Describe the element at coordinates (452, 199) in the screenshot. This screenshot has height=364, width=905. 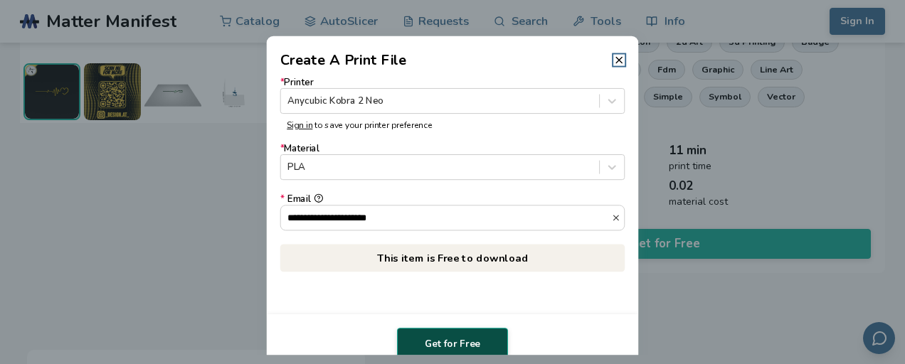
I see `div: Email` at that location.